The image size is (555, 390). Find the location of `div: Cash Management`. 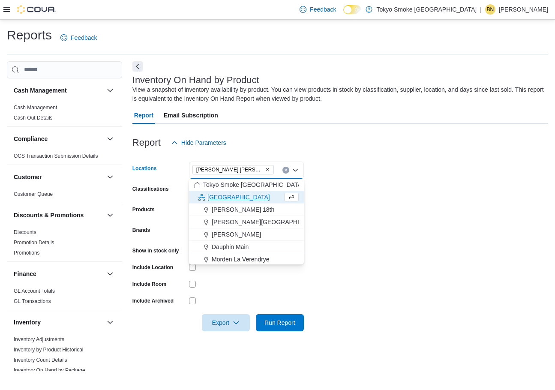

div: Cash Management is located at coordinates (64, 114).